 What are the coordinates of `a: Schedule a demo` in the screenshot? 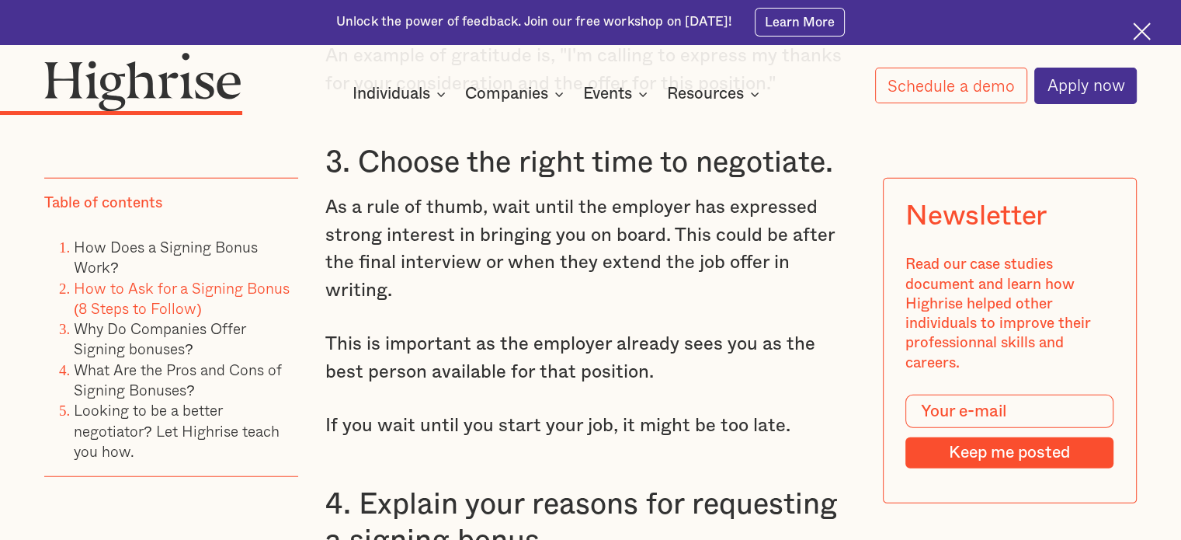 It's located at (951, 85).